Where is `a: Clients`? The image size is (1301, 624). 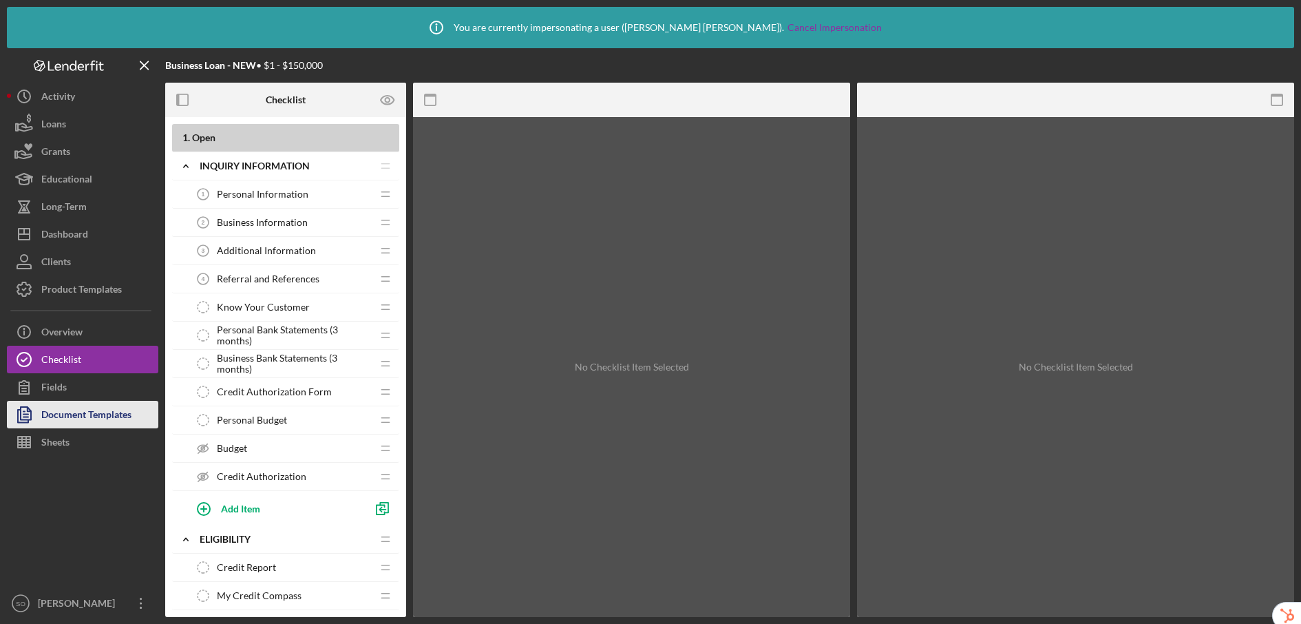
a: Clients is located at coordinates (83, 262).